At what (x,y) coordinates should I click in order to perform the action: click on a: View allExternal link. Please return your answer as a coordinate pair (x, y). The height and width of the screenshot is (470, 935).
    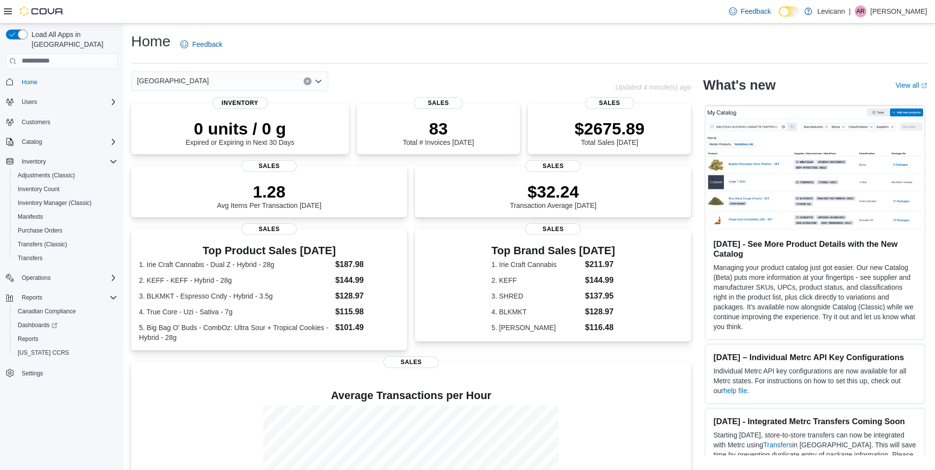
    Looking at the image, I should click on (911, 85).